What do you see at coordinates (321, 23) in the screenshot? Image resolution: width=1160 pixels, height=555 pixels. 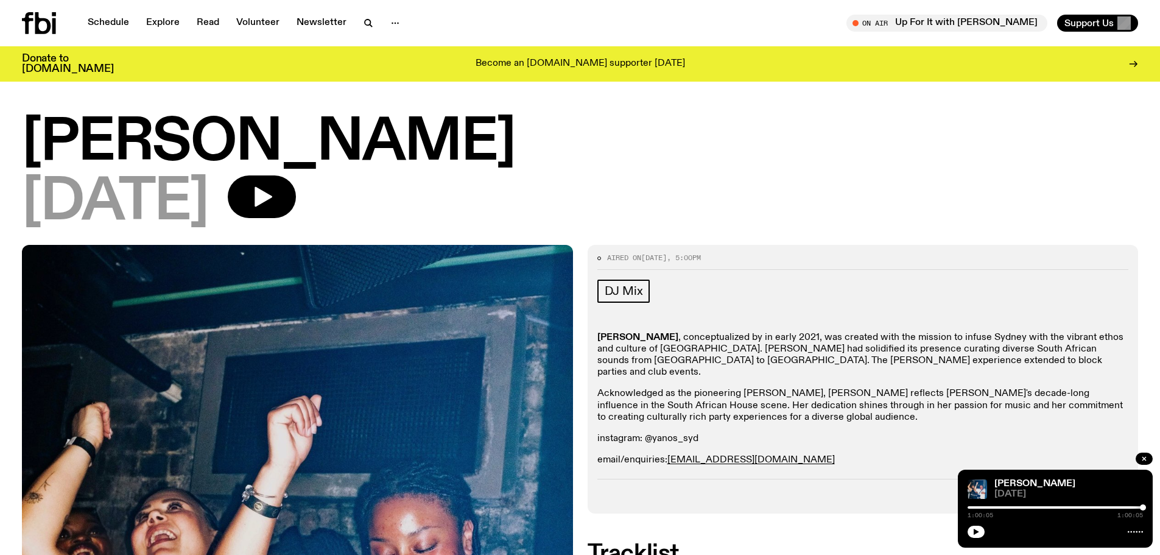 I see `a: Newsletter` at bounding box center [321, 23].